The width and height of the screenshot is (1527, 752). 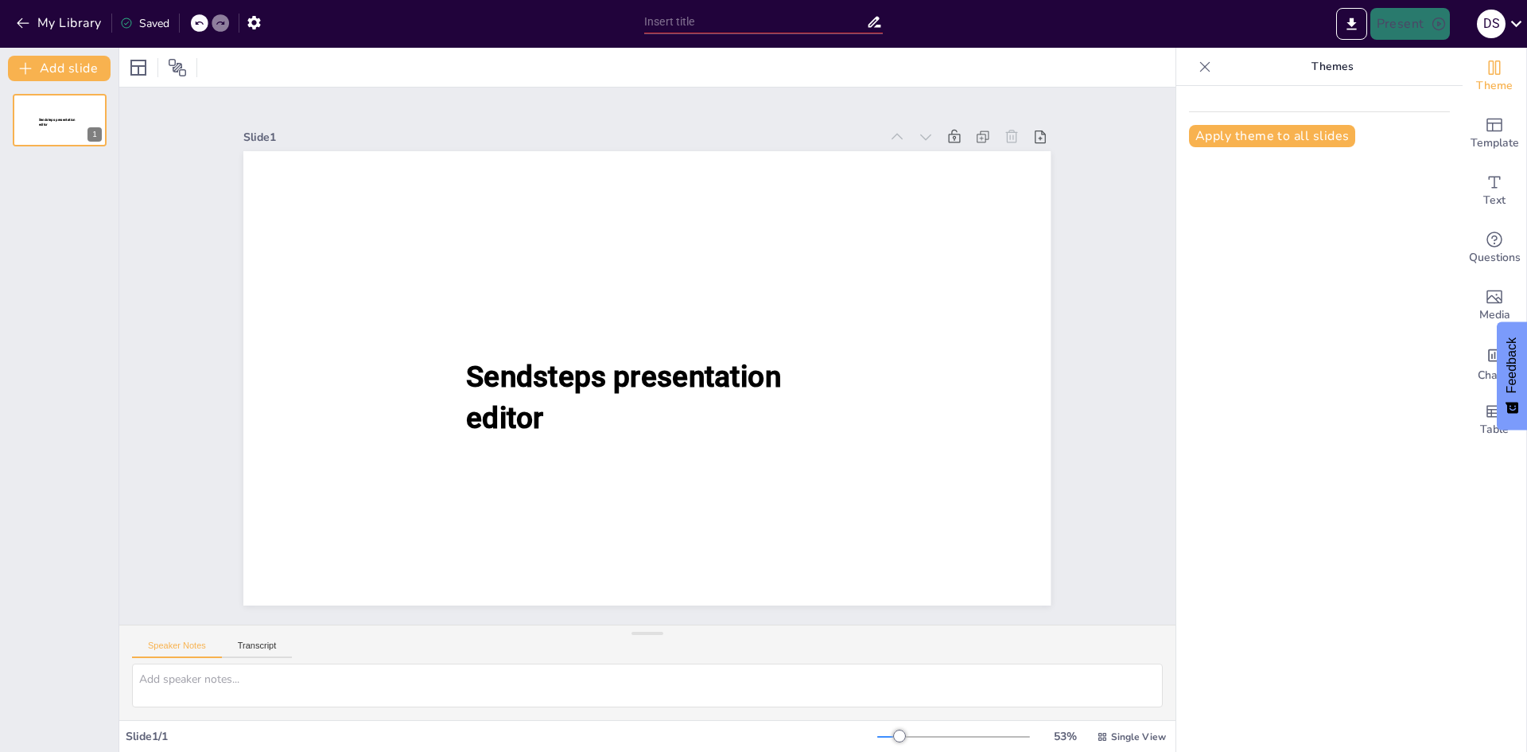 What do you see at coordinates (1138, 737) in the screenshot?
I see `span: Single View` at bounding box center [1138, 737].